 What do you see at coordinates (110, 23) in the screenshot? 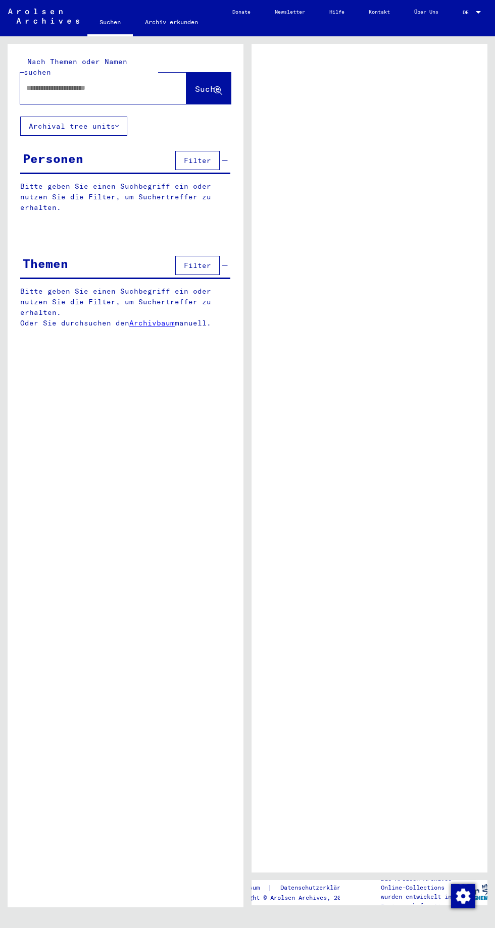
I see `a: Suchen` at bounding box center [110, 23].